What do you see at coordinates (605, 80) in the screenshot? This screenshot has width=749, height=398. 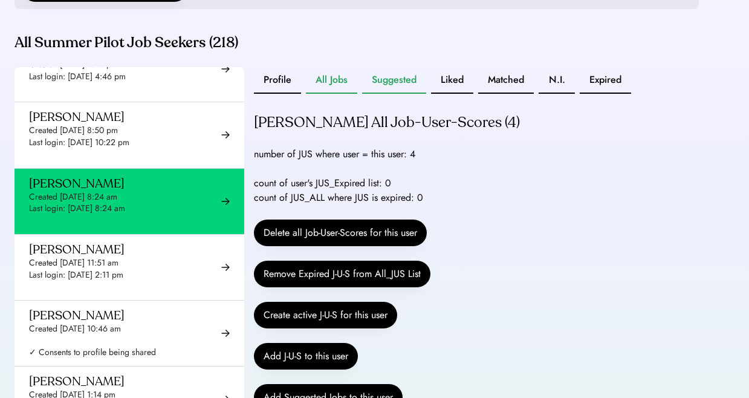 I see `button: Expired` at bounding box center [605, 80].